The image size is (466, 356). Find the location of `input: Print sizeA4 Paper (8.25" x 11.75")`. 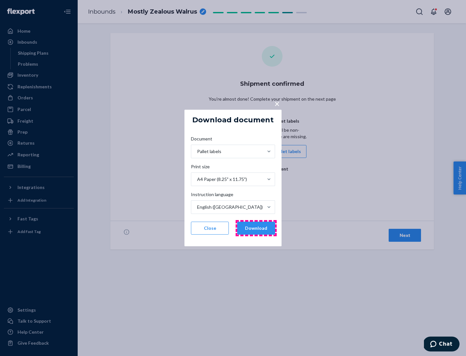

input: Print sizeA4 Paper (8.25" x 11.75") is located at coordinates (197, 179).